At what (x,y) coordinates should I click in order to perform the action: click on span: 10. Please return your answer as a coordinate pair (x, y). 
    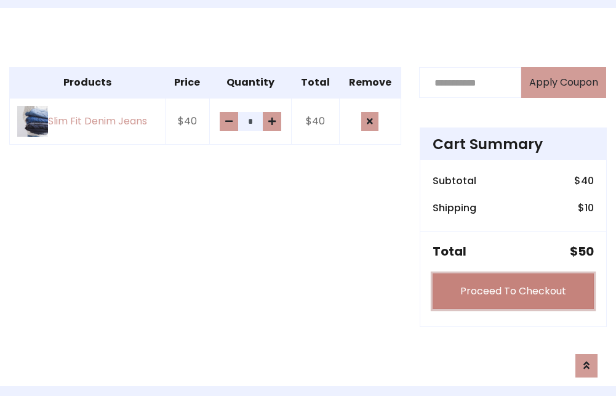
    Looking at the image, I should click on (589, 208).